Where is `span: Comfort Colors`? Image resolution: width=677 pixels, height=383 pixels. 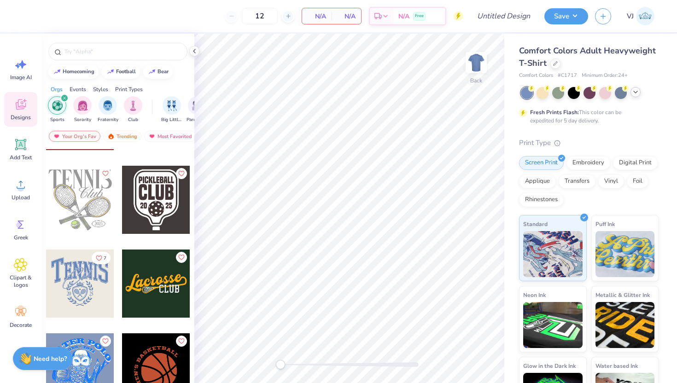 span: Comfort Colors is located at coordinates (536, 76).